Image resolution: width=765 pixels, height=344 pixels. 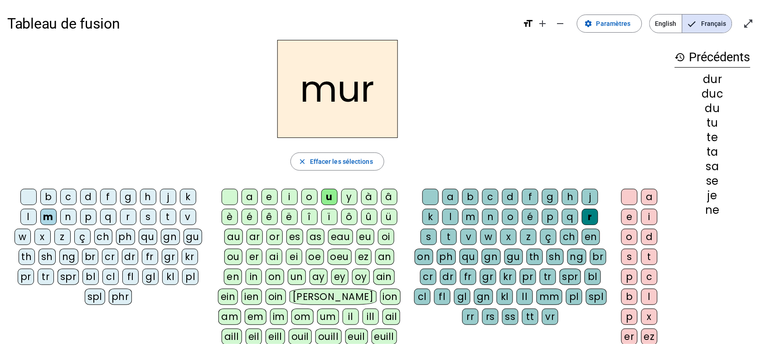 What do you see at coordinates (193, 237) in the screenshot?
I see `div: gu` at bounding box center [193, 237].